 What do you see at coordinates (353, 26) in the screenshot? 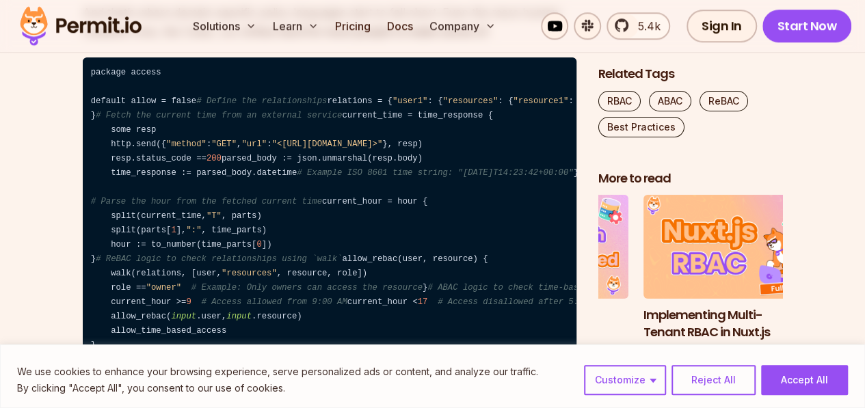
I see `a: Pricing` at bounding box center [353, 26].